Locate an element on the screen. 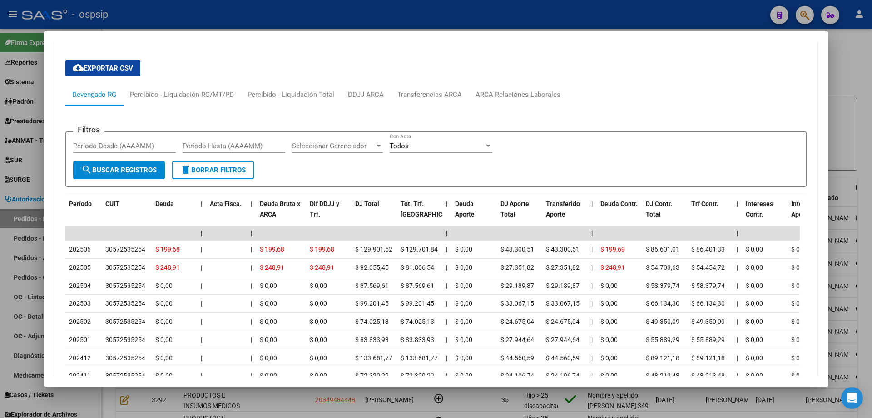 This screenshot has width=872, height=418. span: $ 66.134,30 is located at coordinates (663, 303).